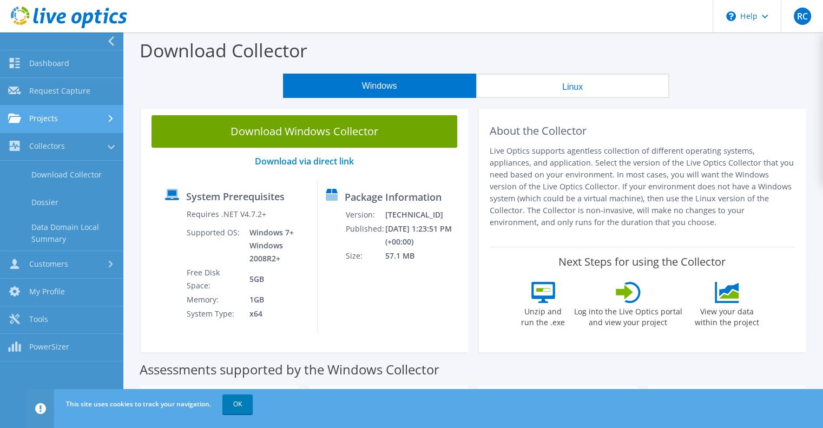 Image resolution: width=823 pixels, height=428 pixels. Describe the element at coordinates (543, 315) in the screenshot. I see `label: Unzip and run the .exe` at that location.